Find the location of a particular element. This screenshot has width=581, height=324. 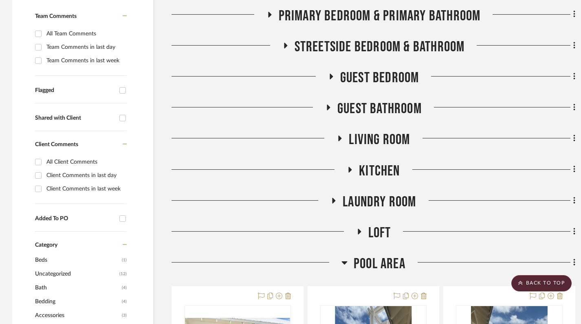

div: Team Comments in last week is located at coordinates (86, 61).